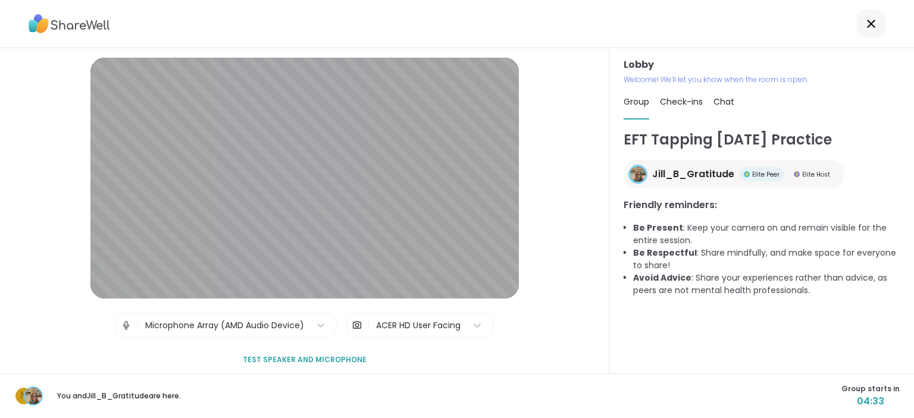  I want to click on b: Avoid Advice, so click(662, 278).